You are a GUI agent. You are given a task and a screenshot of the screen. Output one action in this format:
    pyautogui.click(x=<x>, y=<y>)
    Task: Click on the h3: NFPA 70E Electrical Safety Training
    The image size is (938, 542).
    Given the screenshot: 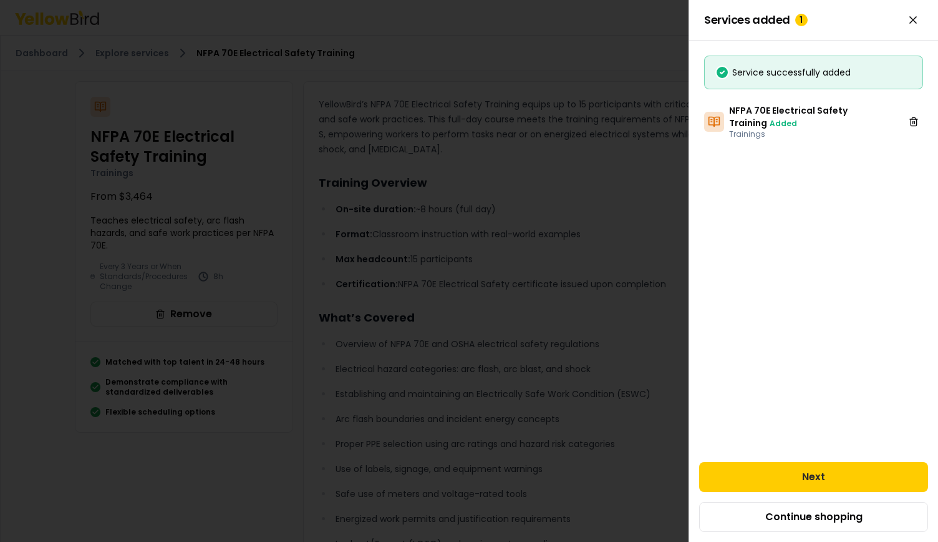 What is the action you would take?
    pyautogui.click(x=815, y=117)
    